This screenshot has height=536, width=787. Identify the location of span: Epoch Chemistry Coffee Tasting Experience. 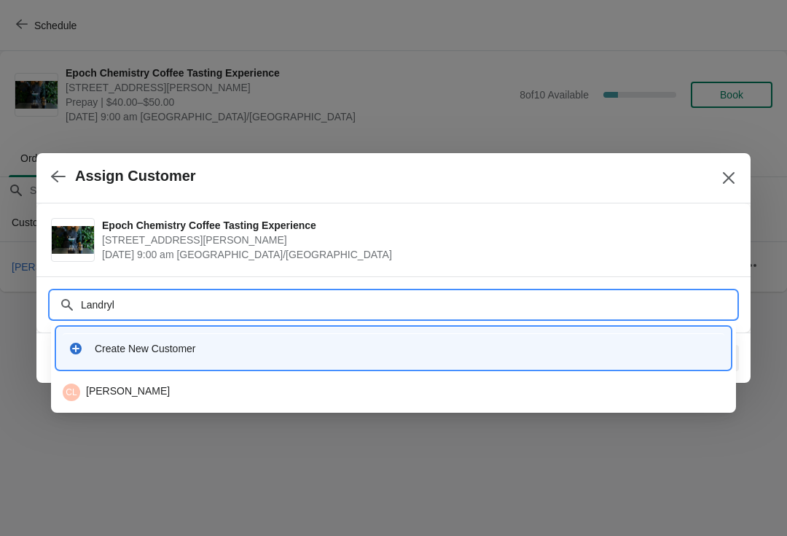
(415, 225).